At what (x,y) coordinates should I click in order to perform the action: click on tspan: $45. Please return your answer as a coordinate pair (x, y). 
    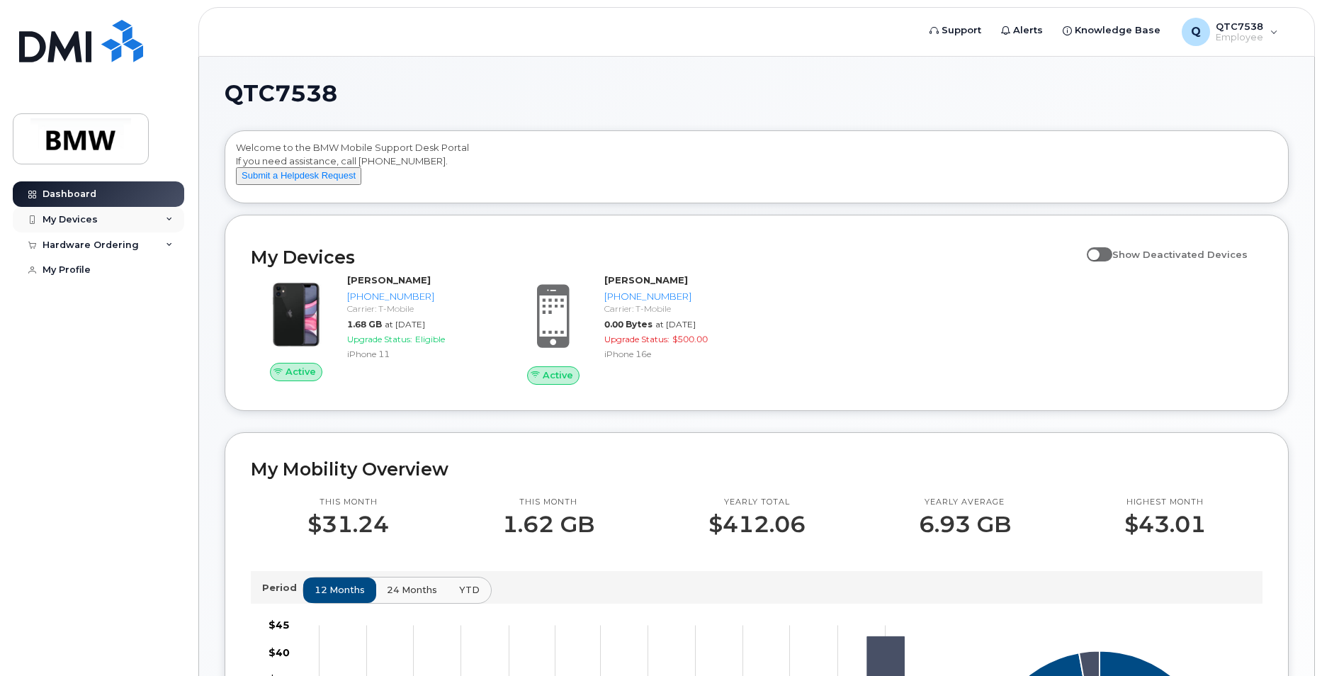
    Looking at the image, I should click on (279, 625).